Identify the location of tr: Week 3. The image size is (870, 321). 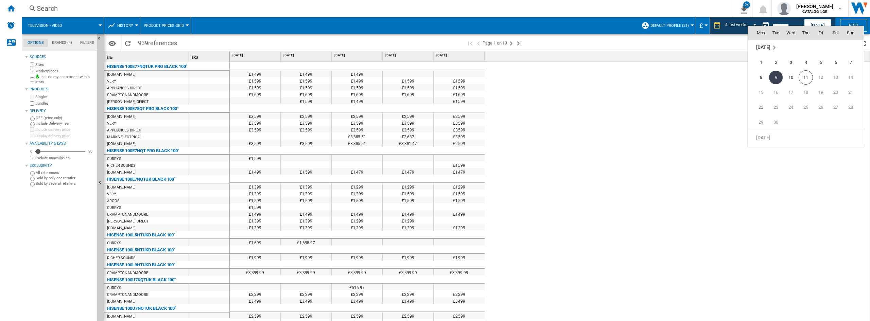
(806, 92).